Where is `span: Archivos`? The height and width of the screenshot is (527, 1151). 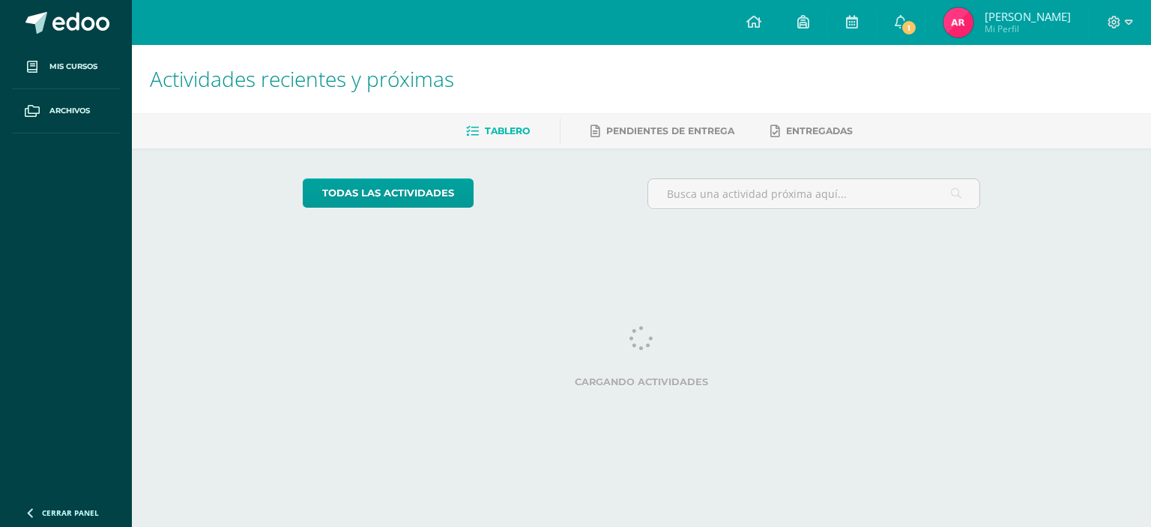 span: Archivos is located at coordinates (70, 111).